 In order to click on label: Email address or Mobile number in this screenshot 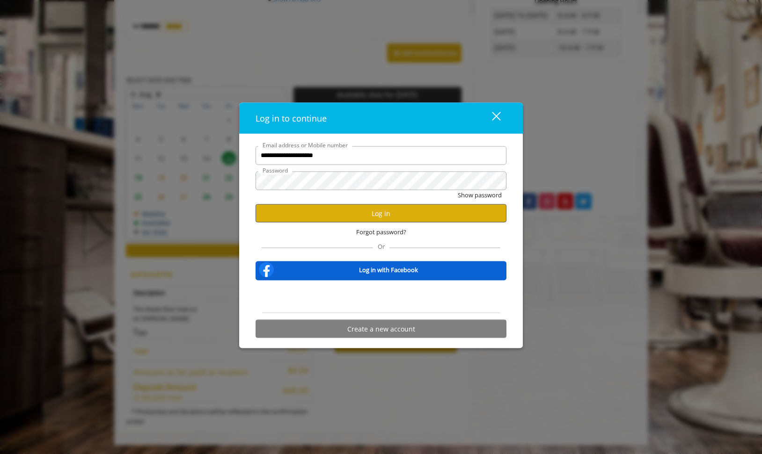, I will do `click(305, 145)`.